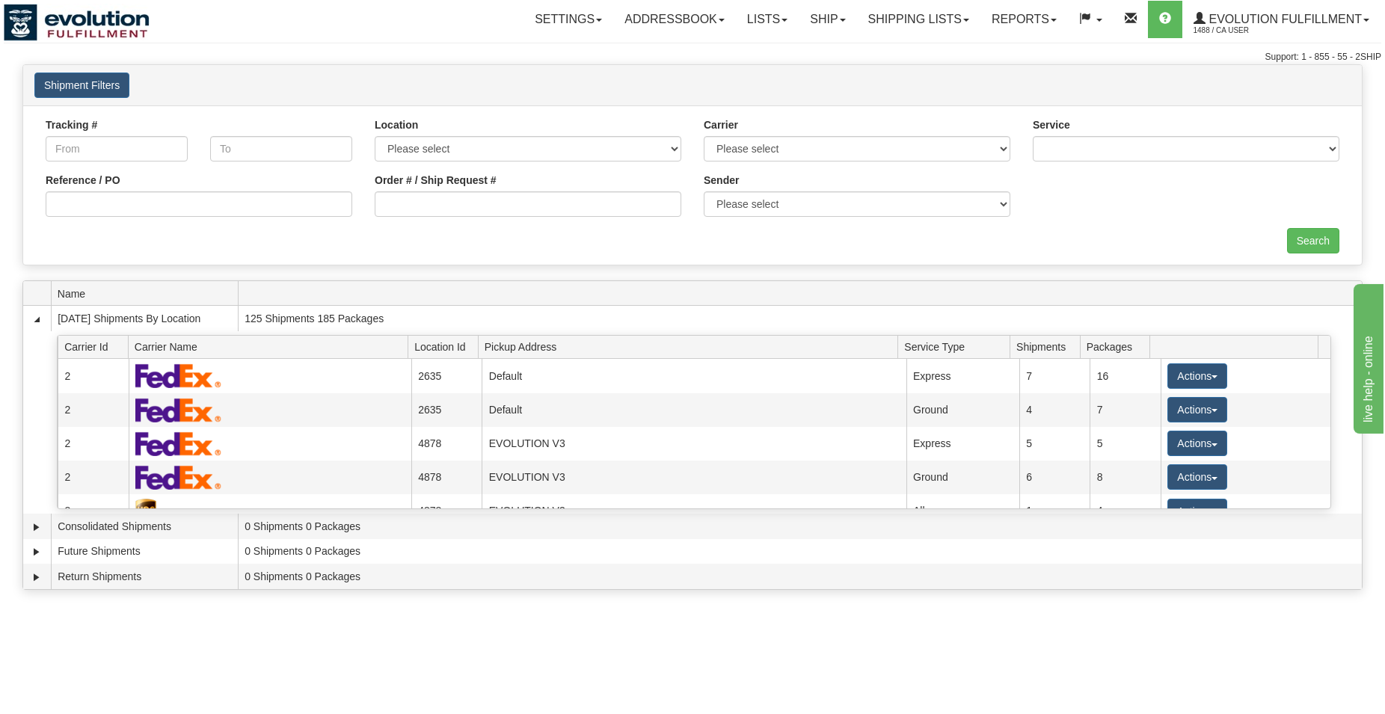 The height and width of the screenshot is (714, 1385). What do you see at coordinates (1283, 19) in the screenshot?
I see `span: Evolution Fulfillment` at bounding box center [1283, 19].